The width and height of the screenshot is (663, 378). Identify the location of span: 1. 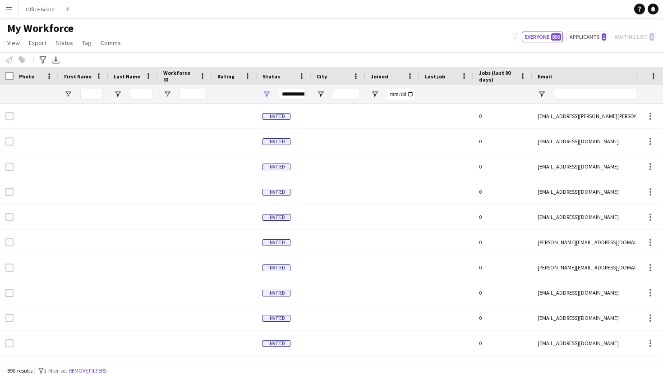
(603, 37).